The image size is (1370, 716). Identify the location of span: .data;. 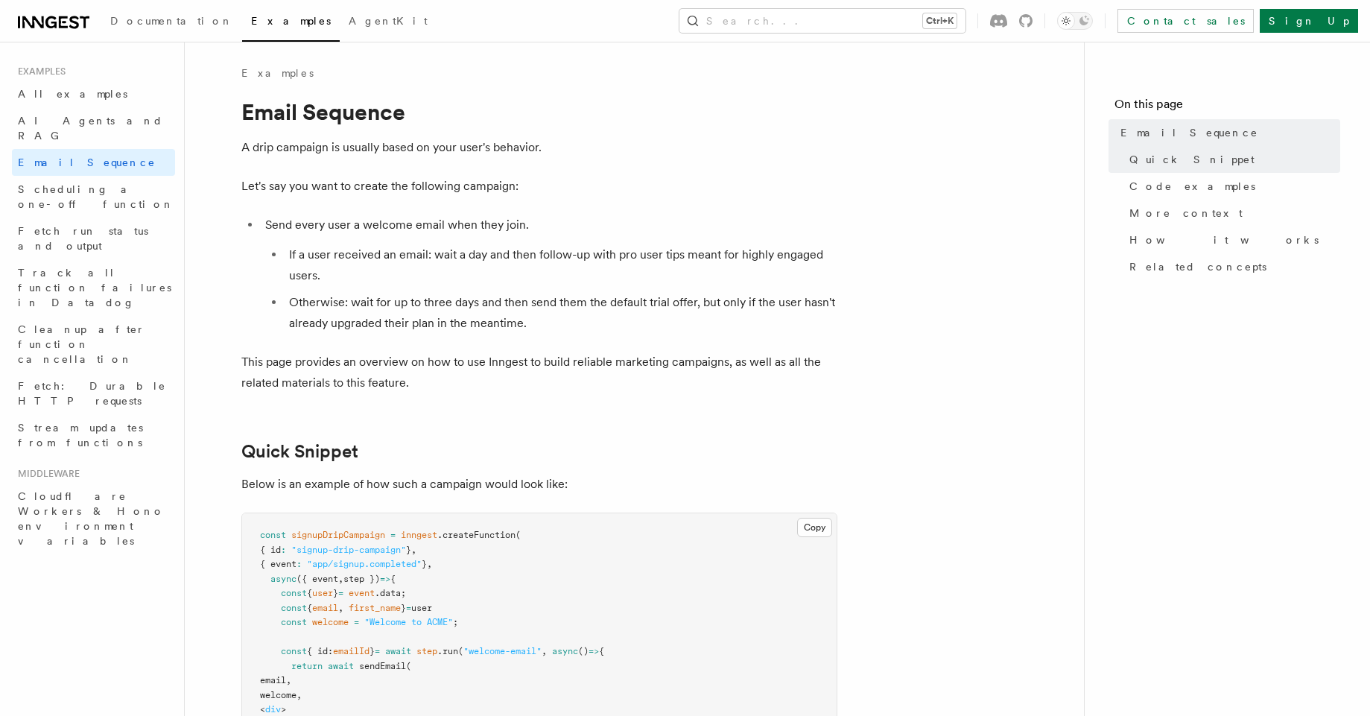
(390, 593).